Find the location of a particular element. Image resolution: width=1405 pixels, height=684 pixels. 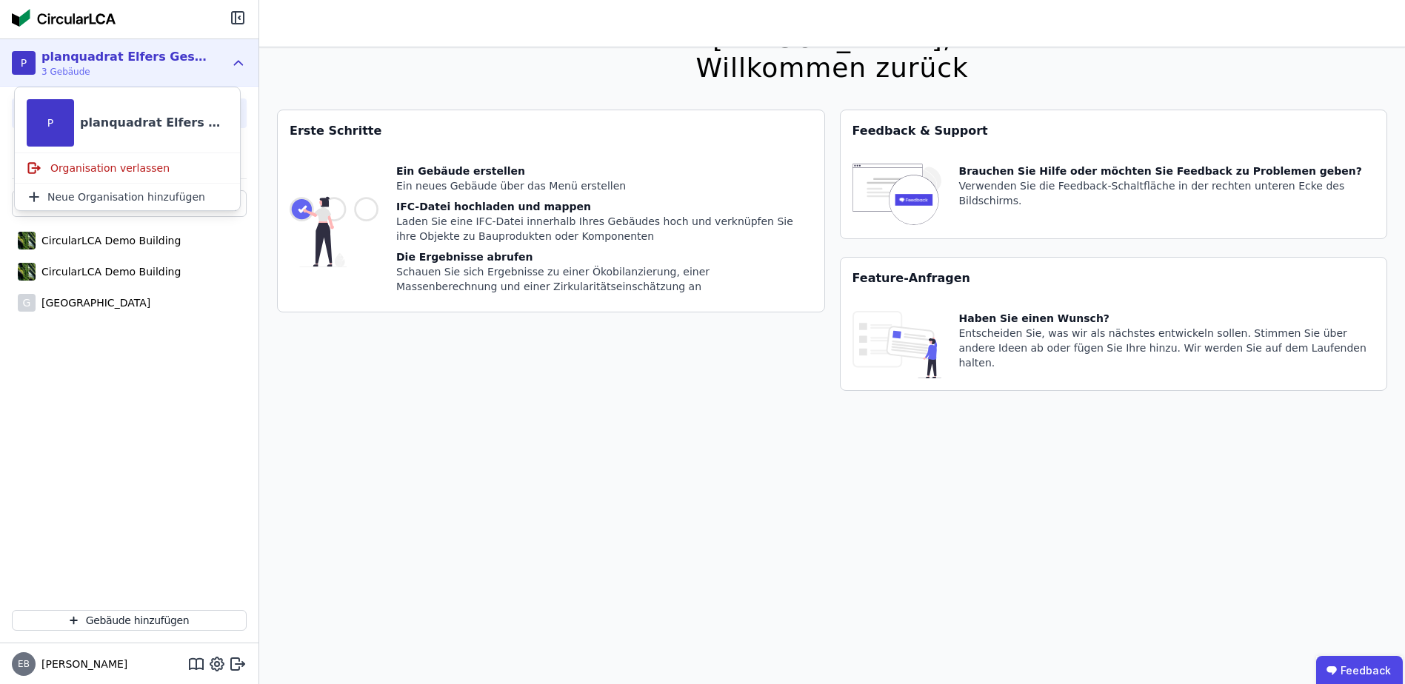

div: Schauen Sie sich Ergebnisse zu einer Ökobilanzierung, einer Massenberechnung und einer Zirkularit... is located at coordinates (604, 279).